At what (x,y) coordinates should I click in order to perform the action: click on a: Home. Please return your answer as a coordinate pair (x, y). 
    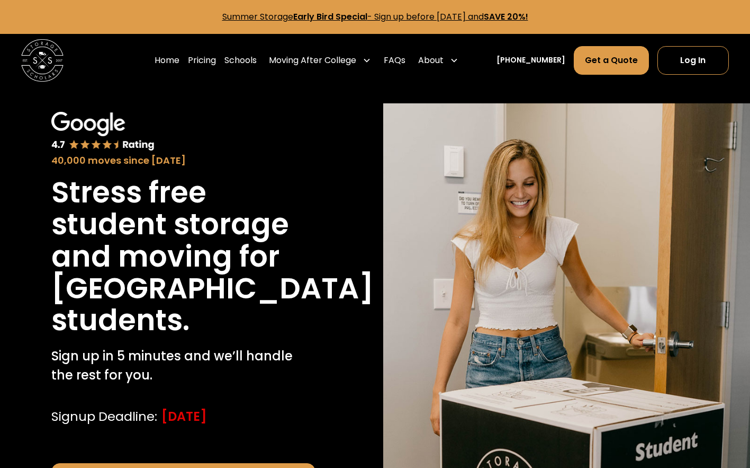
    Looking at the image, I should click on (167, 60).